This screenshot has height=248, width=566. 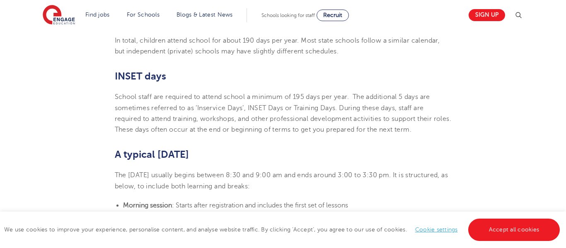 What do you see at coordinates (436, 229) in the screenshot?
I see `a: Cookie settings` at bounding box center [436, 229].